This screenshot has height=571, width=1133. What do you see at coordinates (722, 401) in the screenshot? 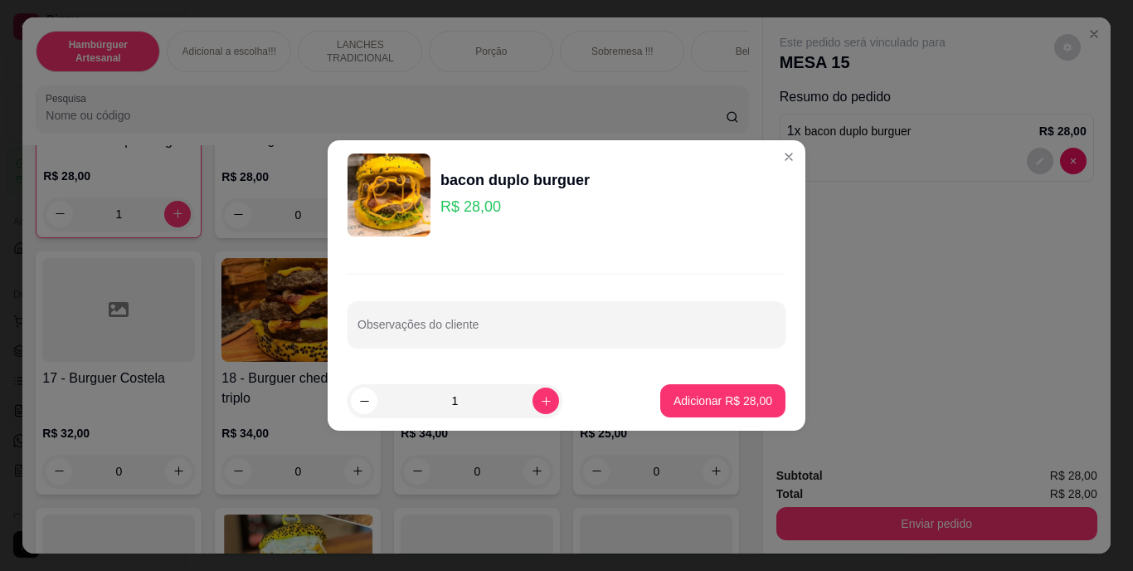
I see `p: Adicionar R$ 28,00` at bounding box center [722, 401].